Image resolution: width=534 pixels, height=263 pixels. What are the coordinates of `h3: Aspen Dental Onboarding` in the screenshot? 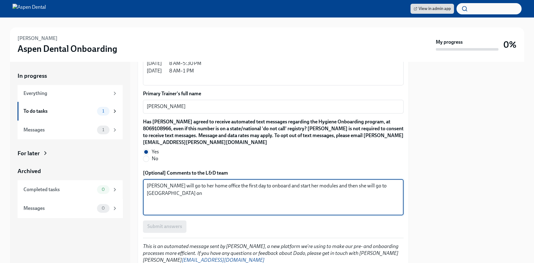 It's located at (67, 49).